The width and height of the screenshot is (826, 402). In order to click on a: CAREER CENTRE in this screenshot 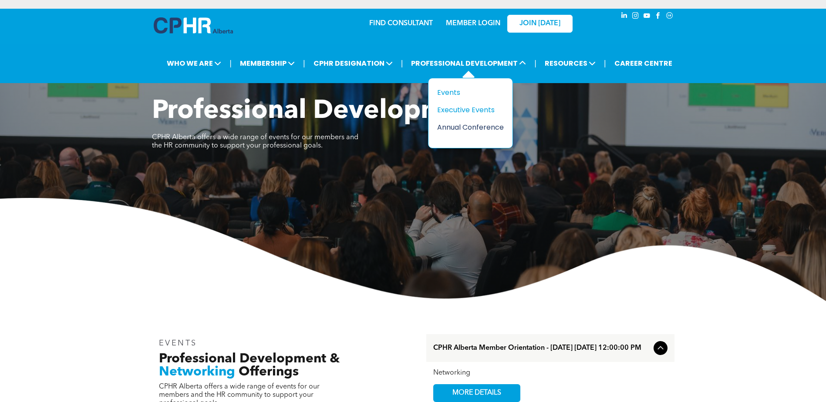, I will do `click(643, 63)`.